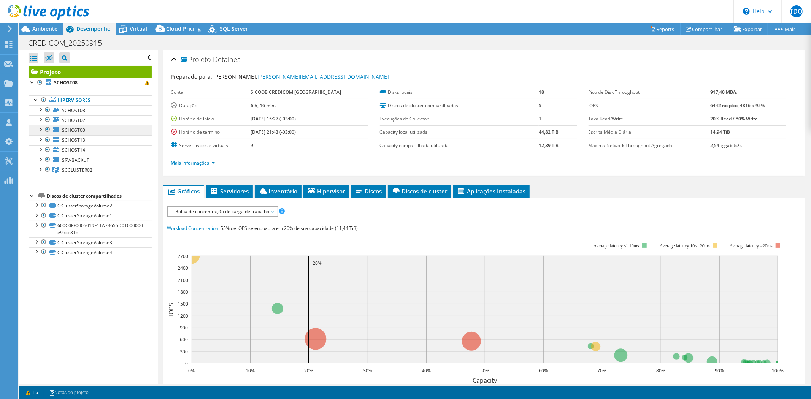  Describe the element at coordinates (737, 105) in the screenshot. I see `b: 6442 no pico, 4816 a 95%` at that location.